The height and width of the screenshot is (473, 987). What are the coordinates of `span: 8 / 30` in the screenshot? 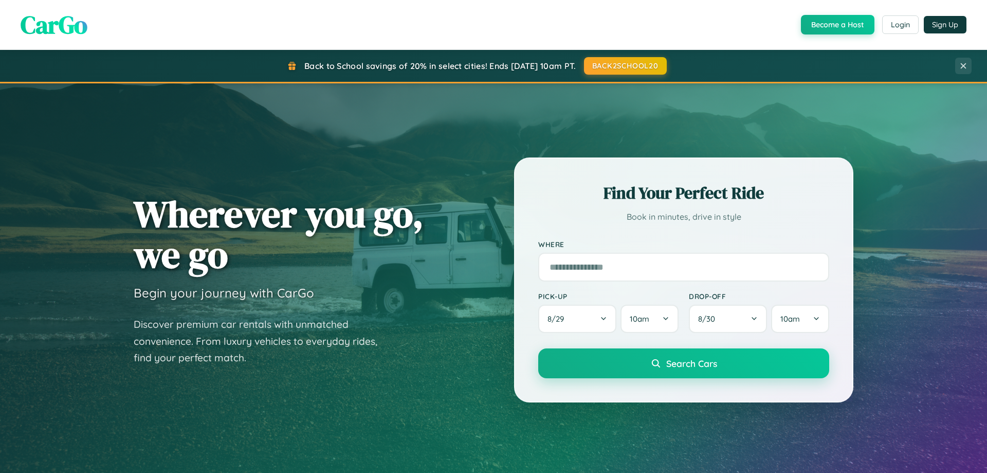 It's located at (709, 318).